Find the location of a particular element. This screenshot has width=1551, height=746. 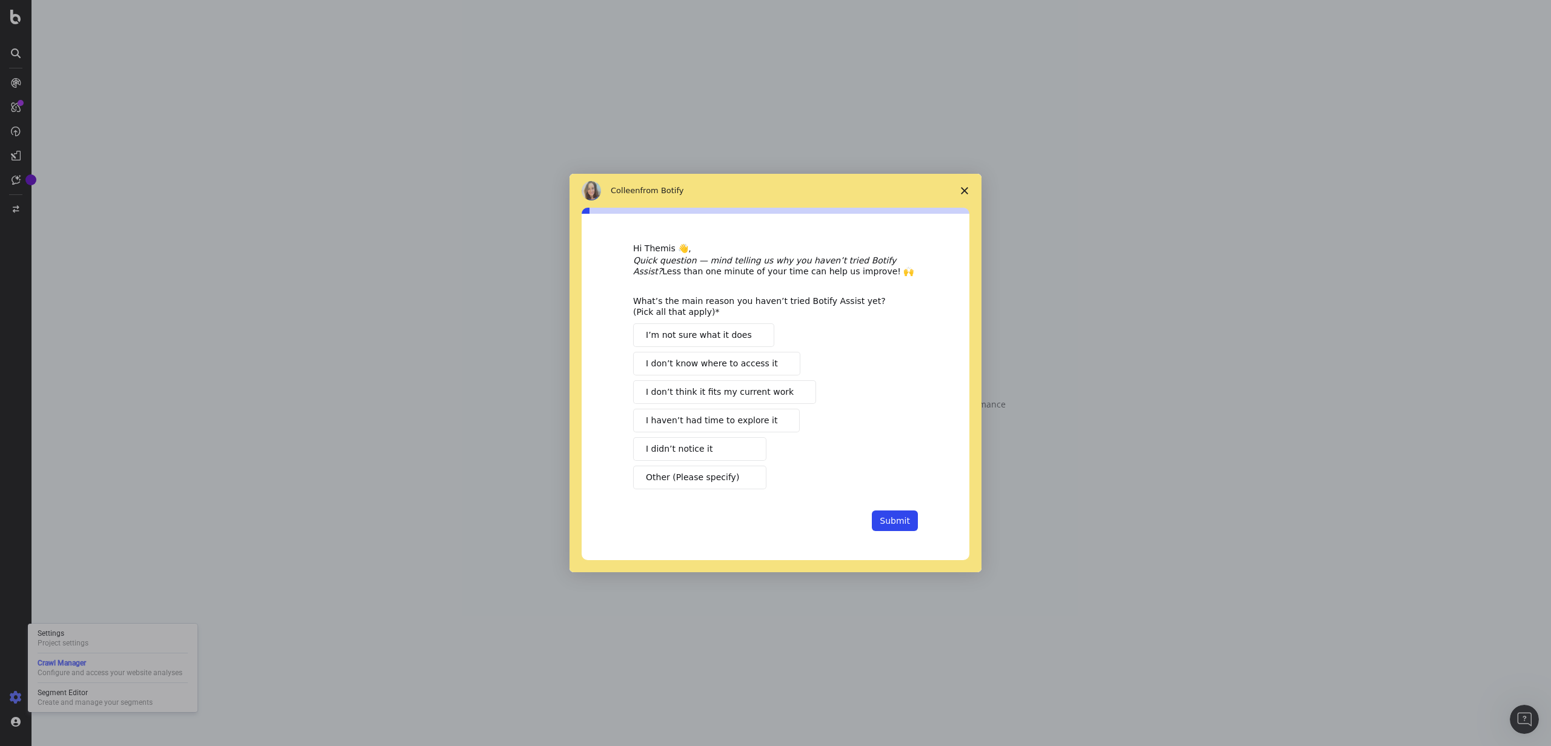

span: I didn’t notice it is located at coordinates (679, 449).